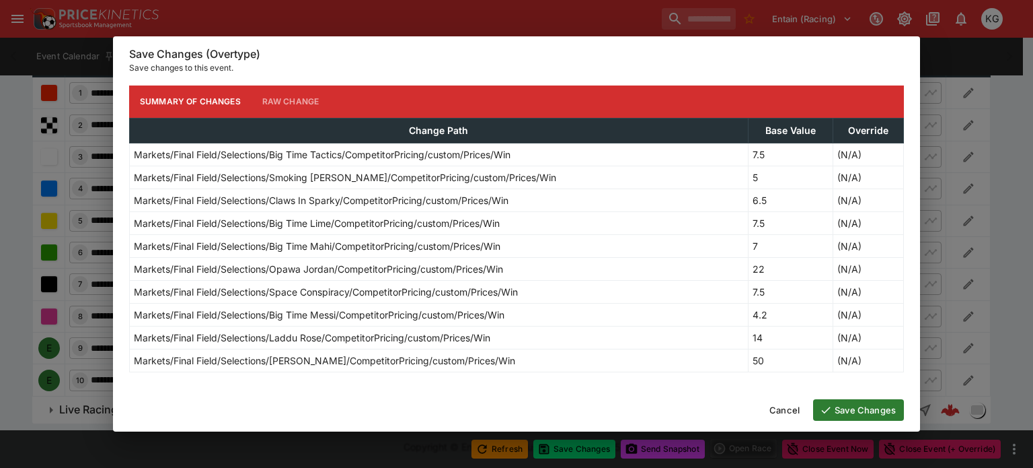  I want to click on button: Save Changes, so click(858, 410).